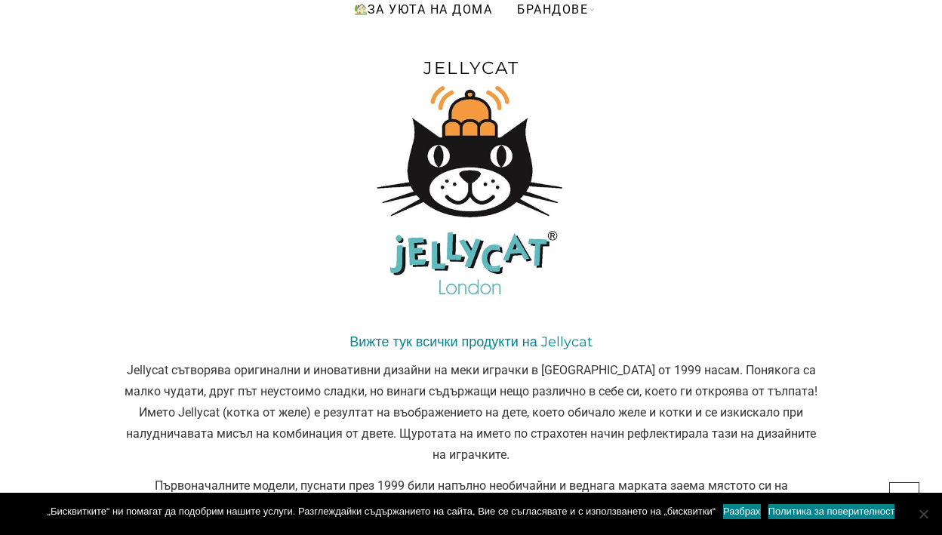  Describe the element at coordinates (742, 512) in the screenshot. I see `a: Разбрах` at that location.